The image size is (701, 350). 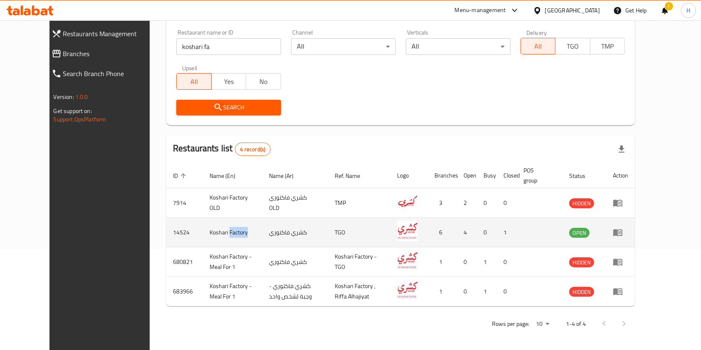 What do you see at coordinates (573, 46) in the screenshot?
I see `span: TGO` at bounding box center [573, 46].